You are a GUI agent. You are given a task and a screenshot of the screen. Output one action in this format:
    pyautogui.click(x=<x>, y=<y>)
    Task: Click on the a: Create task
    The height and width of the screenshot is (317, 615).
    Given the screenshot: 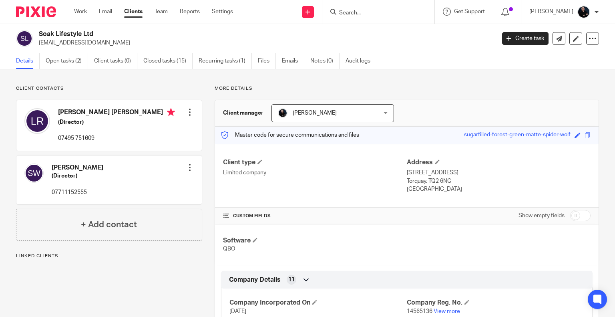 What is the action you would take?
    pyautogui.click(x=525, y=38)
    